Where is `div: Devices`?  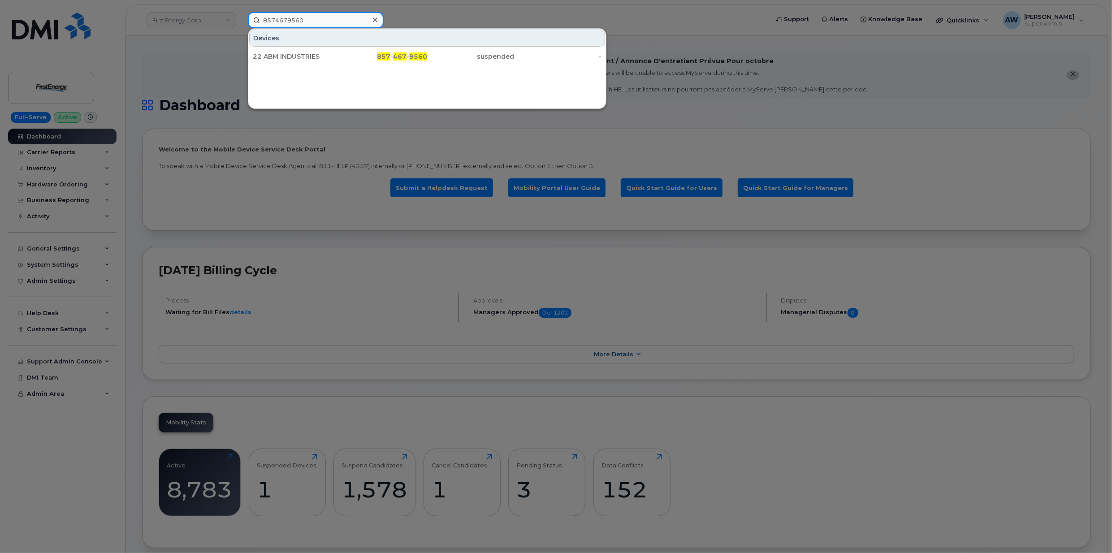
div: Devices is located at coordinates (427, 38).